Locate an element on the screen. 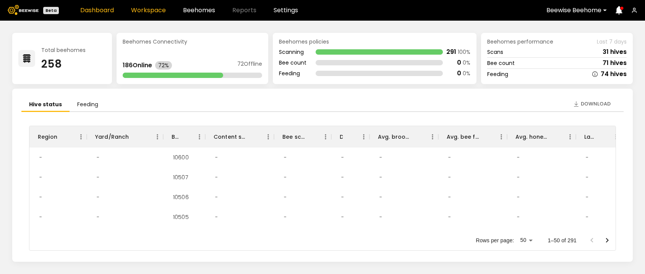 This screenshot has width=645, height=274. img: Beewise logo is located at coordinates (23, 10).